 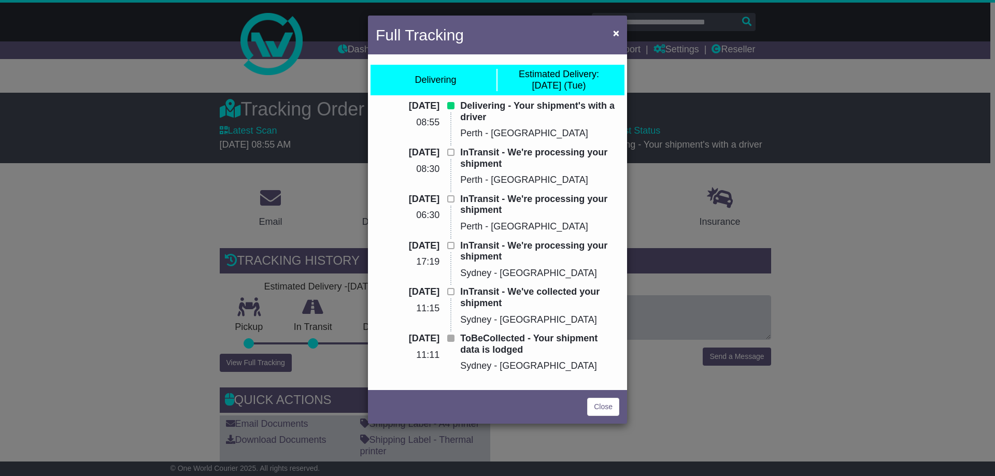 I want to click on p: InTransit - We've collected your shipment, so click(x=539, y=297).